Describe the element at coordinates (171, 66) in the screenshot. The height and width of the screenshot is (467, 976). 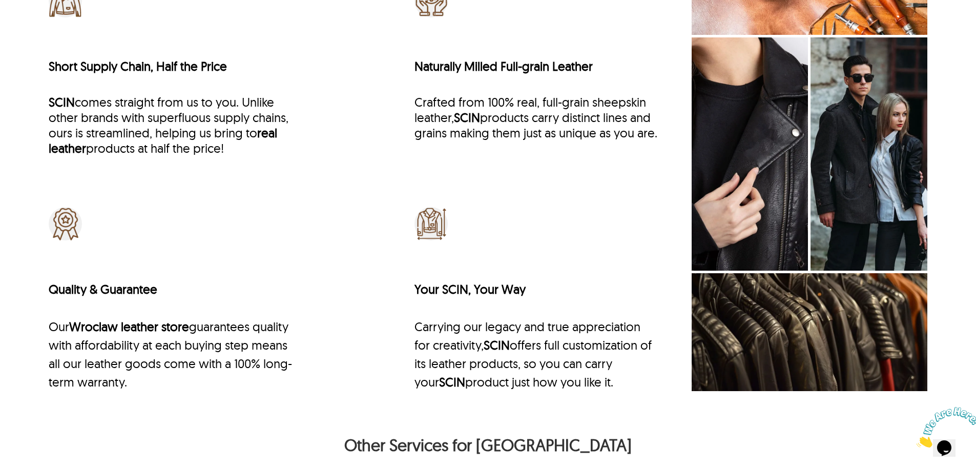
I see `div: Short Supply Chain, Half the Price` at that location.